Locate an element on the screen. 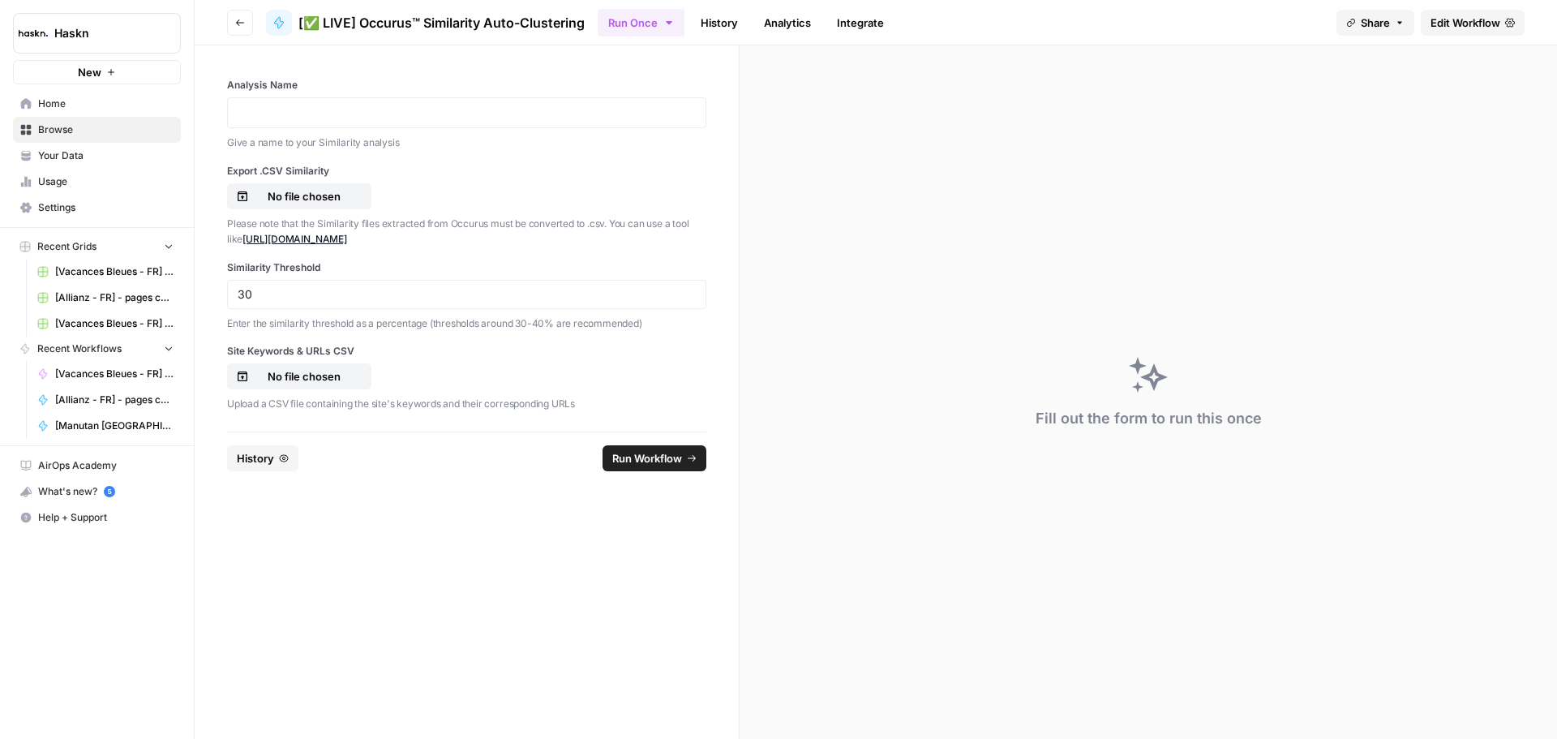  span: Home is located at coordinates (105, 104).